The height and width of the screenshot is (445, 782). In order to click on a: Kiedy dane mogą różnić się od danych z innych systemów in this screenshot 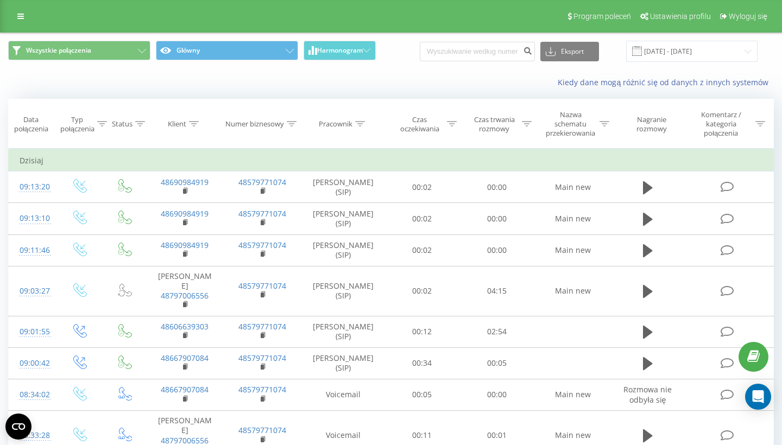, I will do `click(666, 82)`.